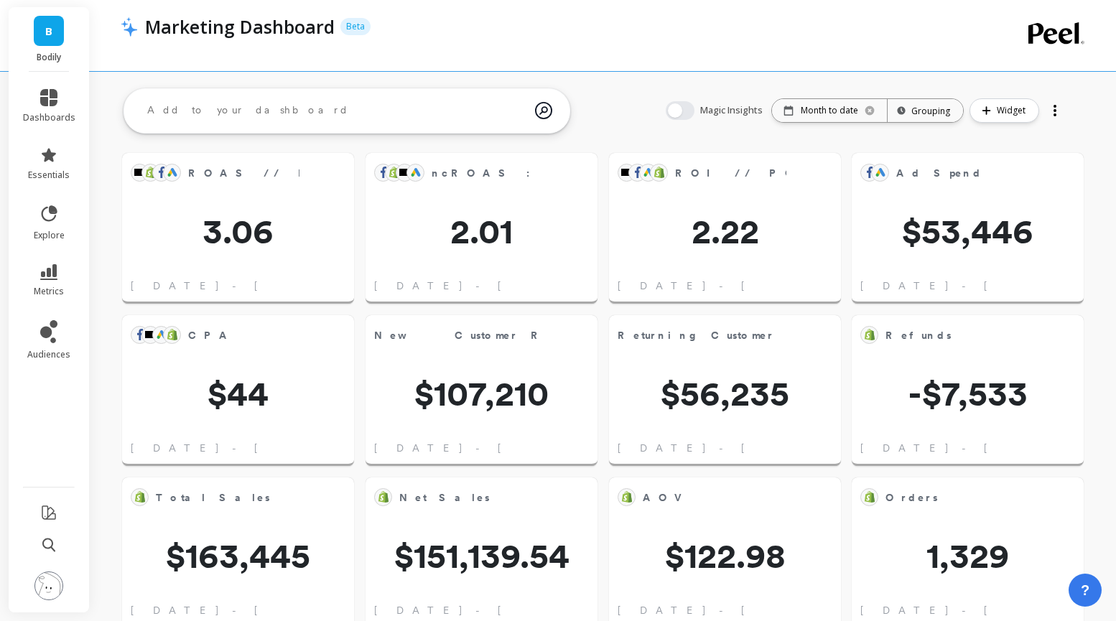  Describe the element at coordinates (481, 393) in the screenshot. I see `span: $107,210` at that location.